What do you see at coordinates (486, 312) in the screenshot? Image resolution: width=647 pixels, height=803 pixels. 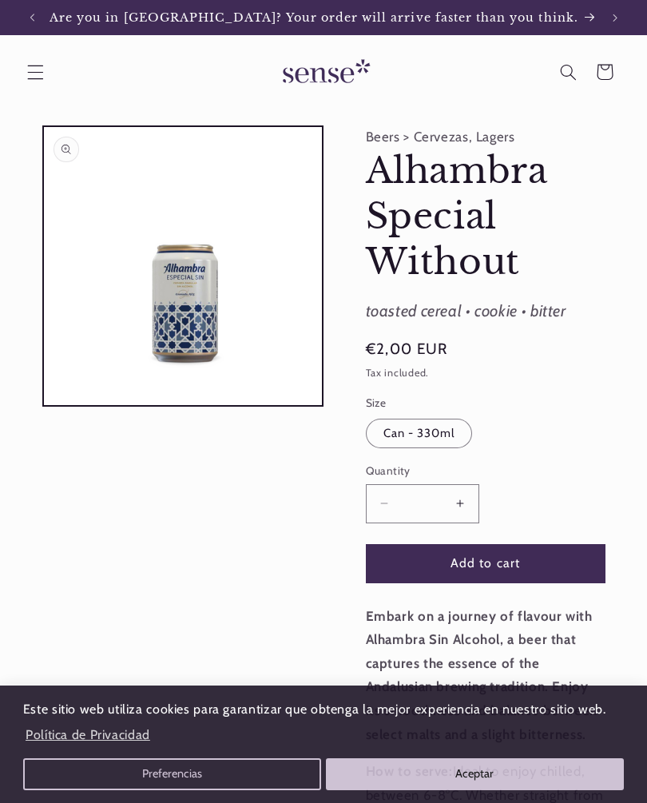 I see `div: toasted cereal • cookie • bitter` at bounding box center [486, 312].